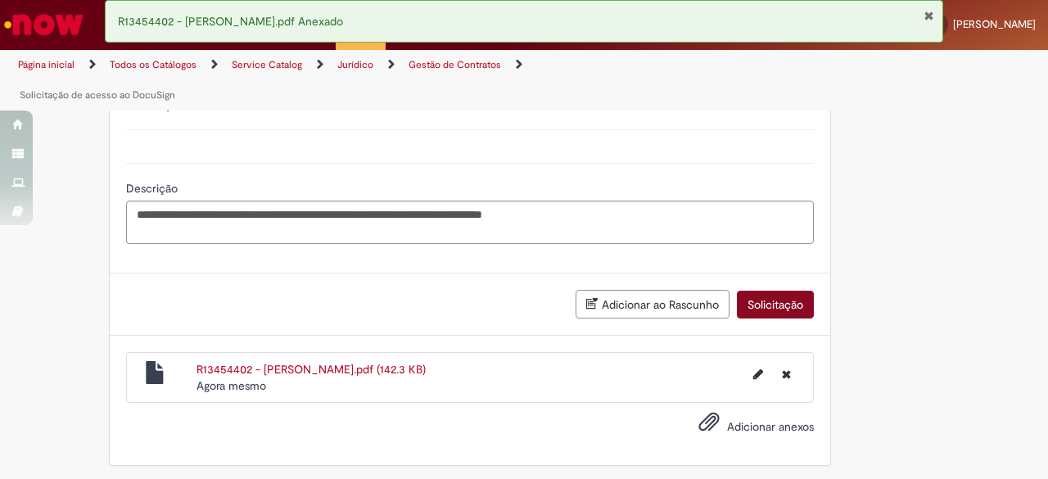 The width and height of the screenshot is (1048, 479). I want to click on a: Jurídico, so click(355, 65).